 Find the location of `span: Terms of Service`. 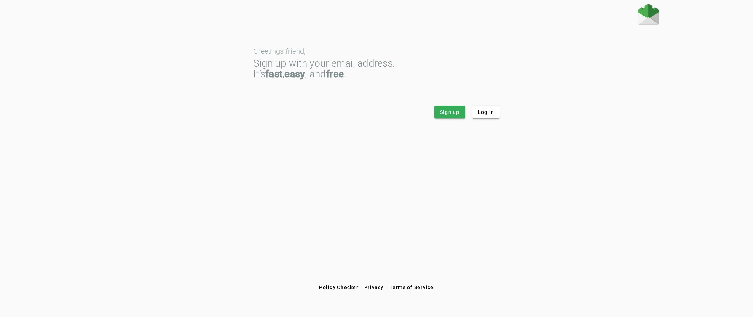

span: Terms of Service is located at coordinates (412, 287).